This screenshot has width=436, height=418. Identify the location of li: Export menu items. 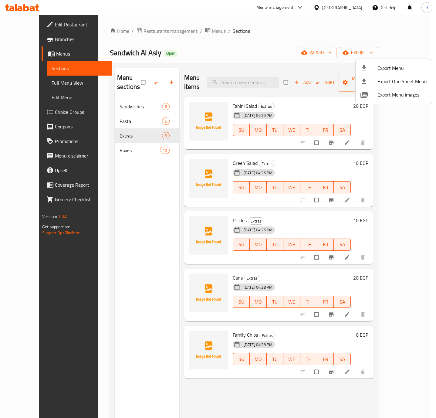
(394, 68).